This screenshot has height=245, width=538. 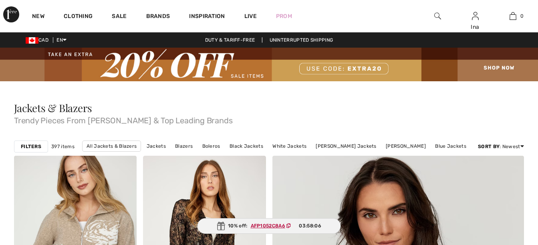 I want to click on a: New, so click(x=38, y=17).